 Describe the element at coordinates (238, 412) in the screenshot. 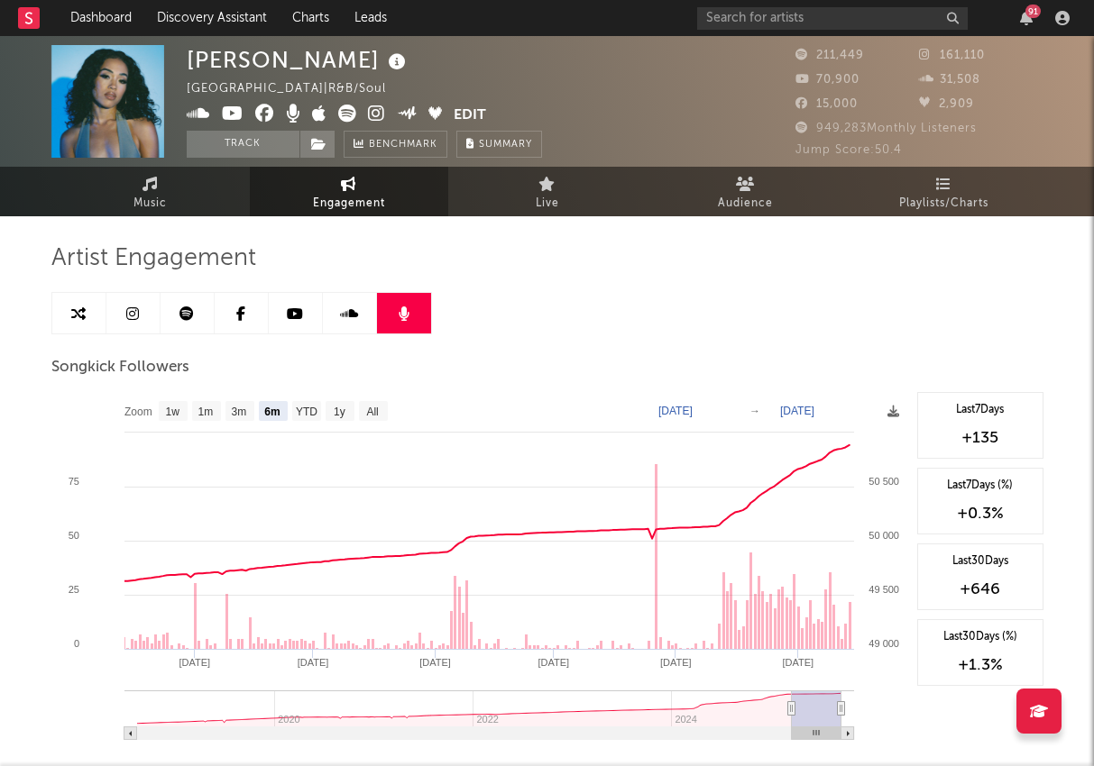

I see `text: 3m` at that location.